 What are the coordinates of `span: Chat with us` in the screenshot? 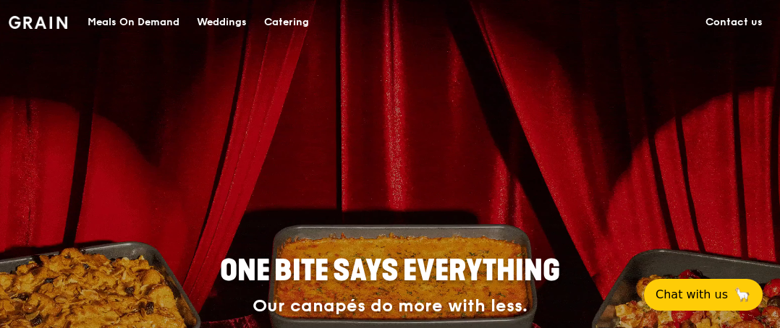 It's located at (692, 295).